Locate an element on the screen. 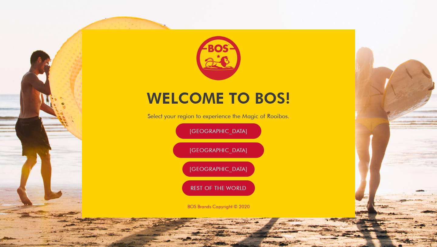  span: Rest of the world is located at coordinates (219, 188).